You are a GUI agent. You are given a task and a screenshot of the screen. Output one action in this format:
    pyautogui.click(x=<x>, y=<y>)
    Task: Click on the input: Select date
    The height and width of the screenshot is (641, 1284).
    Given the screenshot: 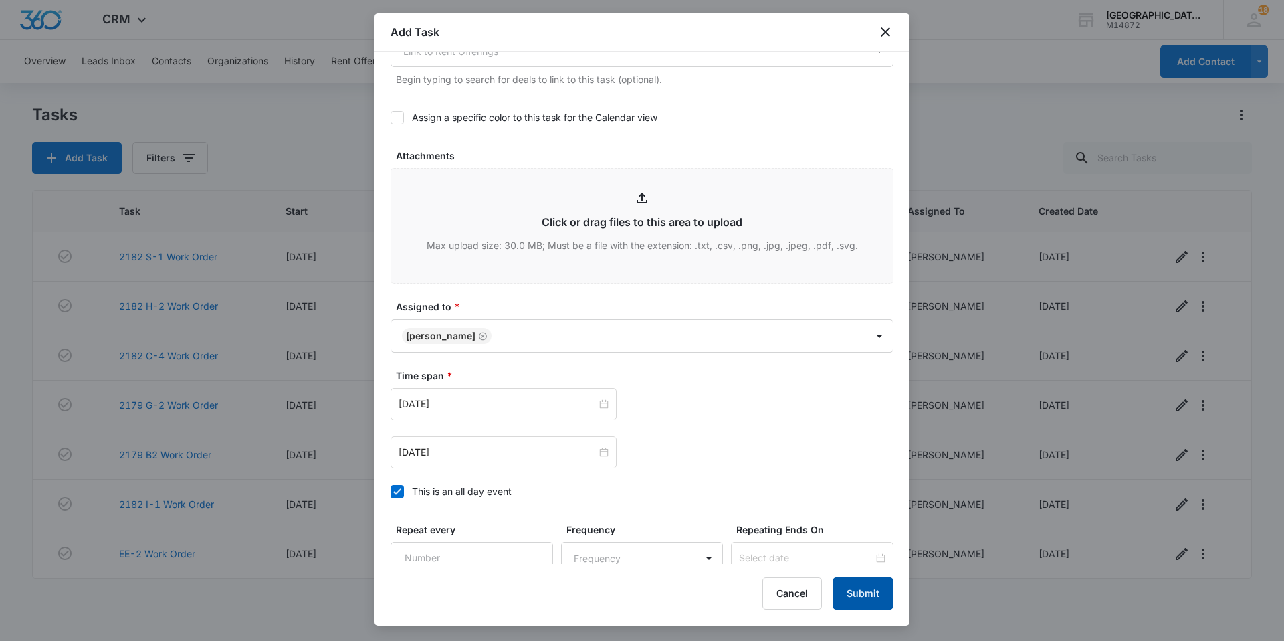 What is the action you would take?
    pyautogui.click(x=806, y=558)
    